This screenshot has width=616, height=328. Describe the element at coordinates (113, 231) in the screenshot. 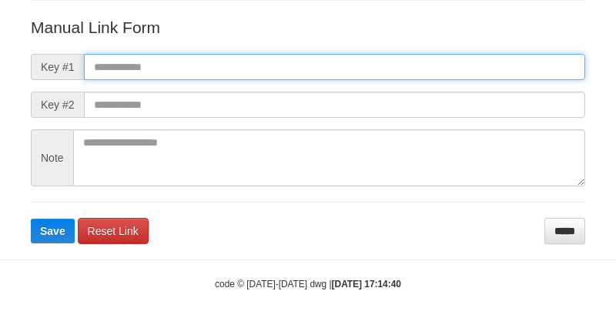

I see `span: Reset Link` at that location.